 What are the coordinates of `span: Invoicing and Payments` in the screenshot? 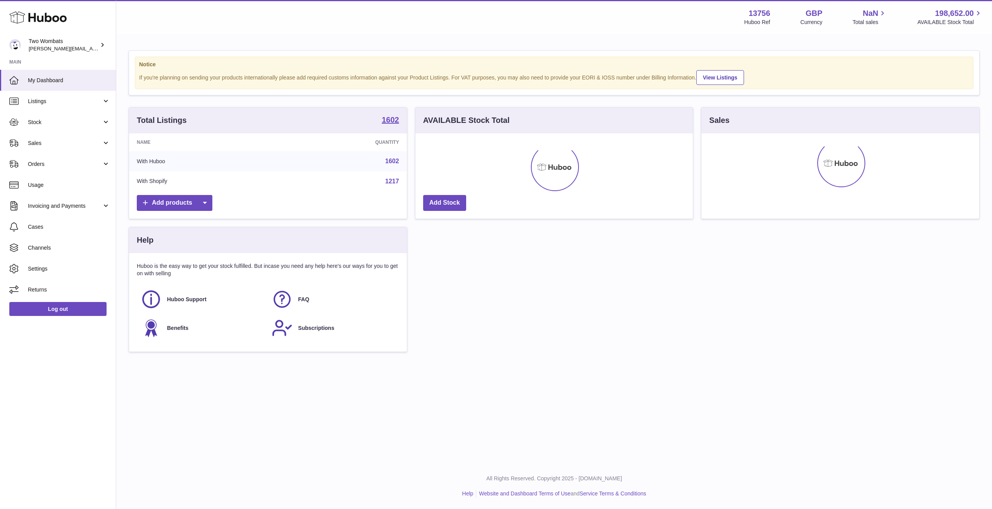 It's located at (65, 206).